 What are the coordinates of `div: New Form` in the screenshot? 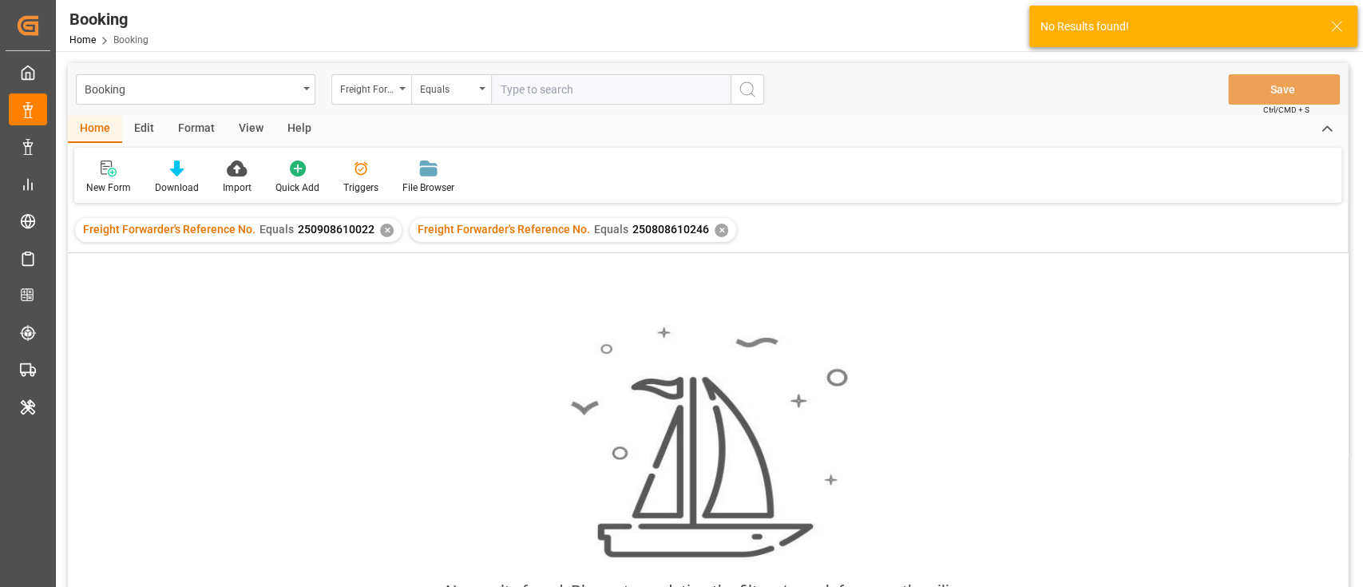 It's located at (109, 188).